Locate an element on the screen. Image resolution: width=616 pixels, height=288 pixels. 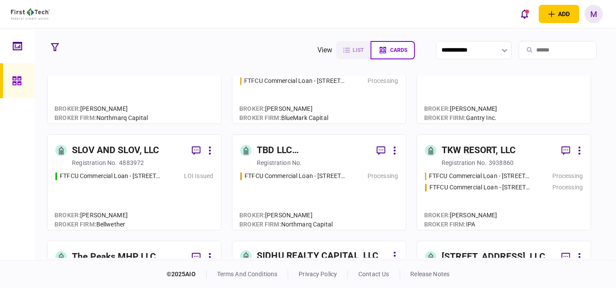
div: BlueMark Capital is located at coordinates (284, 118).